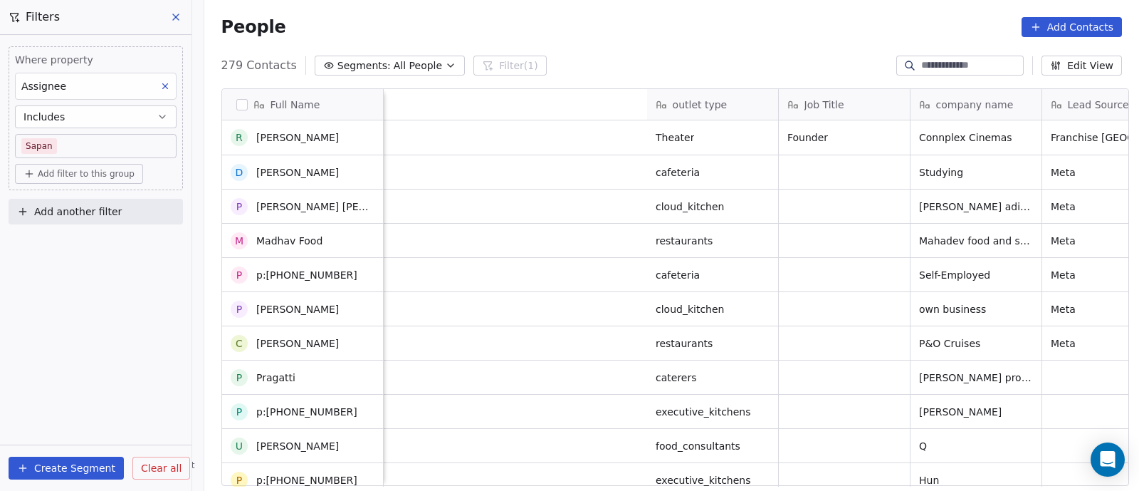 This screenshot has width=1139, height=491. I want to click on span: Studying, so click(941, 172).